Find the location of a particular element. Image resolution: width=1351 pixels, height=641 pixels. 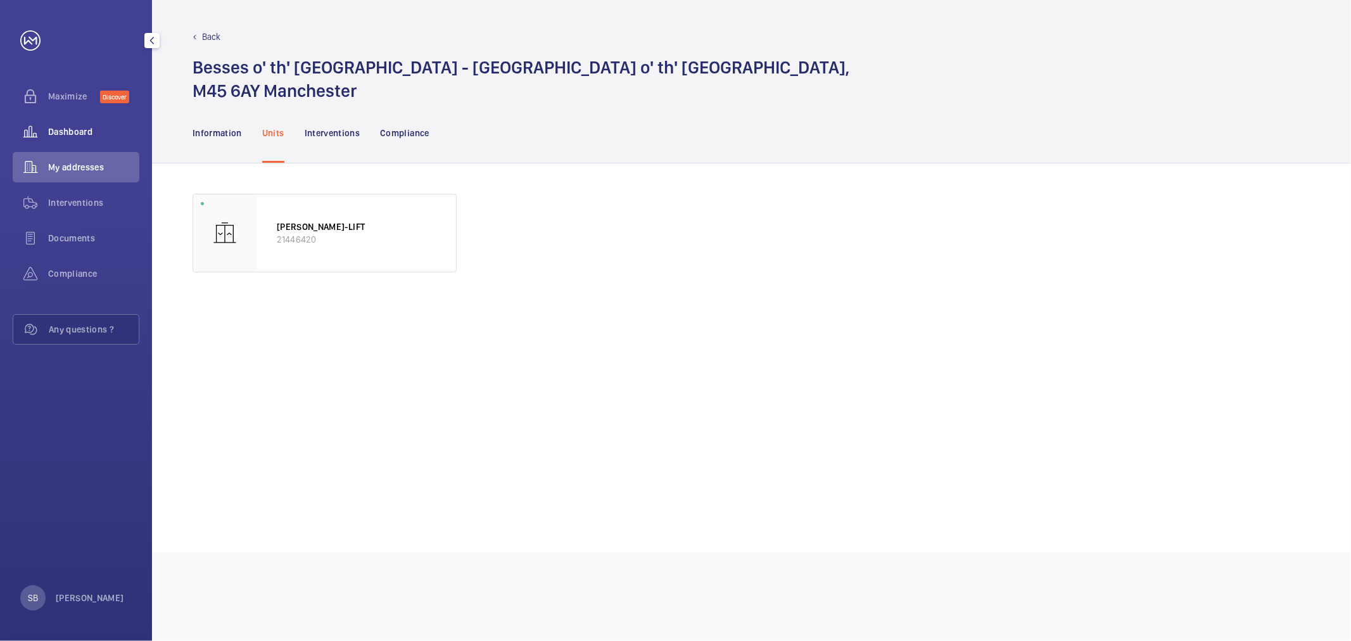

p: Information is located at coordinates (217, 133).